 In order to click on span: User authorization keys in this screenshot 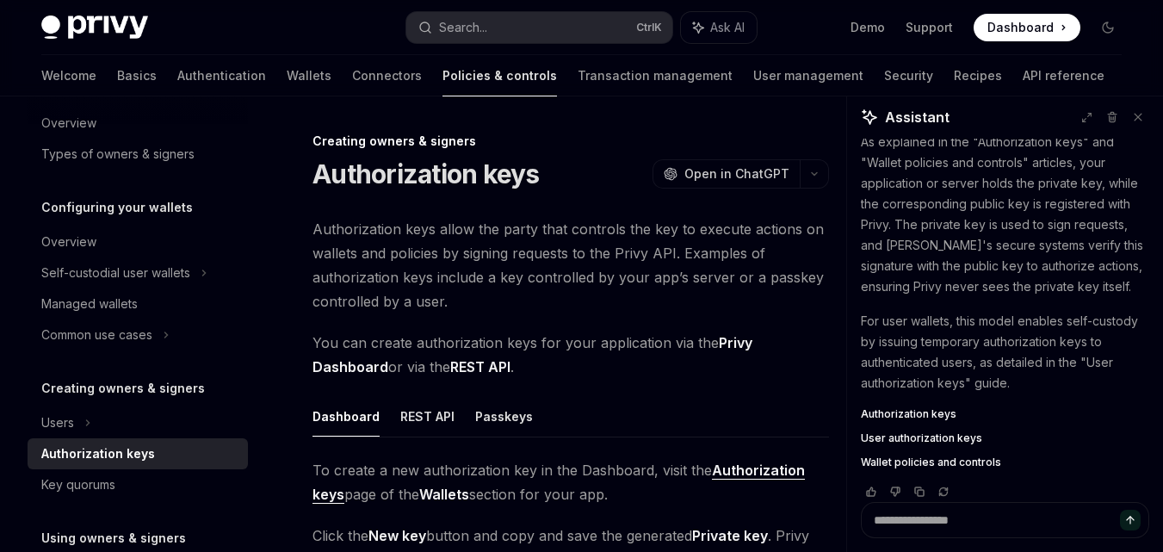, I will do `click(921, 438)`.